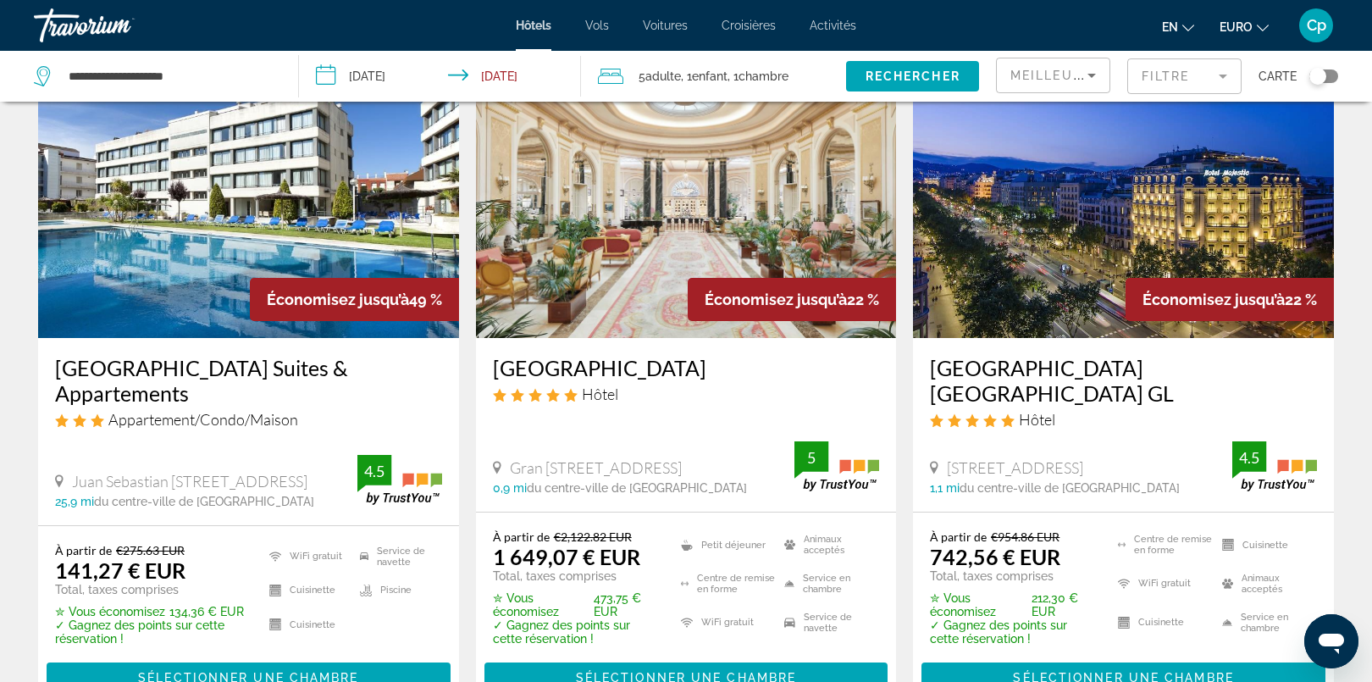 The height and width of the screenshot is (682, 1372). What do you see at coordinates (207, 611) in the screenshot?
I see `font: 134,36 € EUR` at bounding box center [207, 611].